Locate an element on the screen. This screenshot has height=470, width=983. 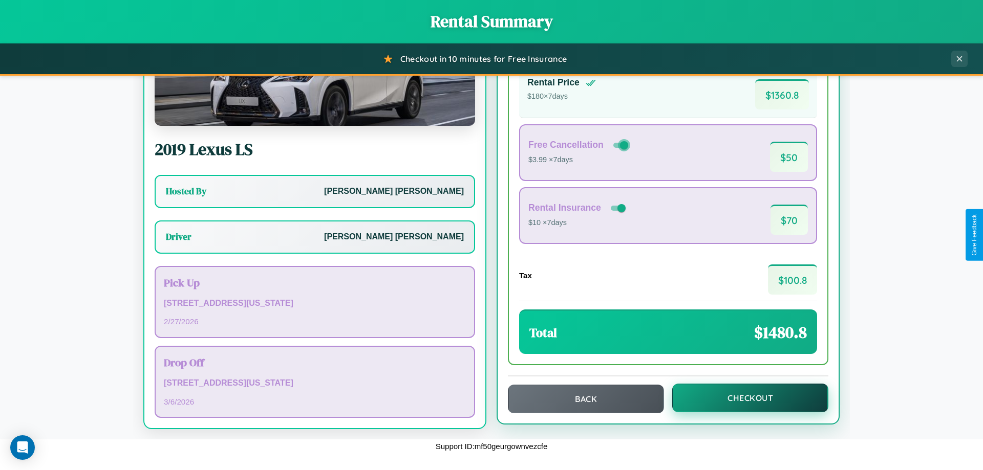
p: Support ID: mf50geurgownvezcfe is located at coordinates (491, 446).